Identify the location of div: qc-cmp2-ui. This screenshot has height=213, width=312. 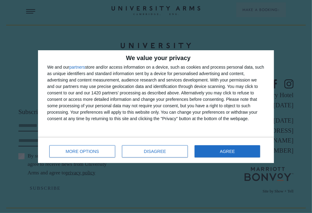
(156, 107).